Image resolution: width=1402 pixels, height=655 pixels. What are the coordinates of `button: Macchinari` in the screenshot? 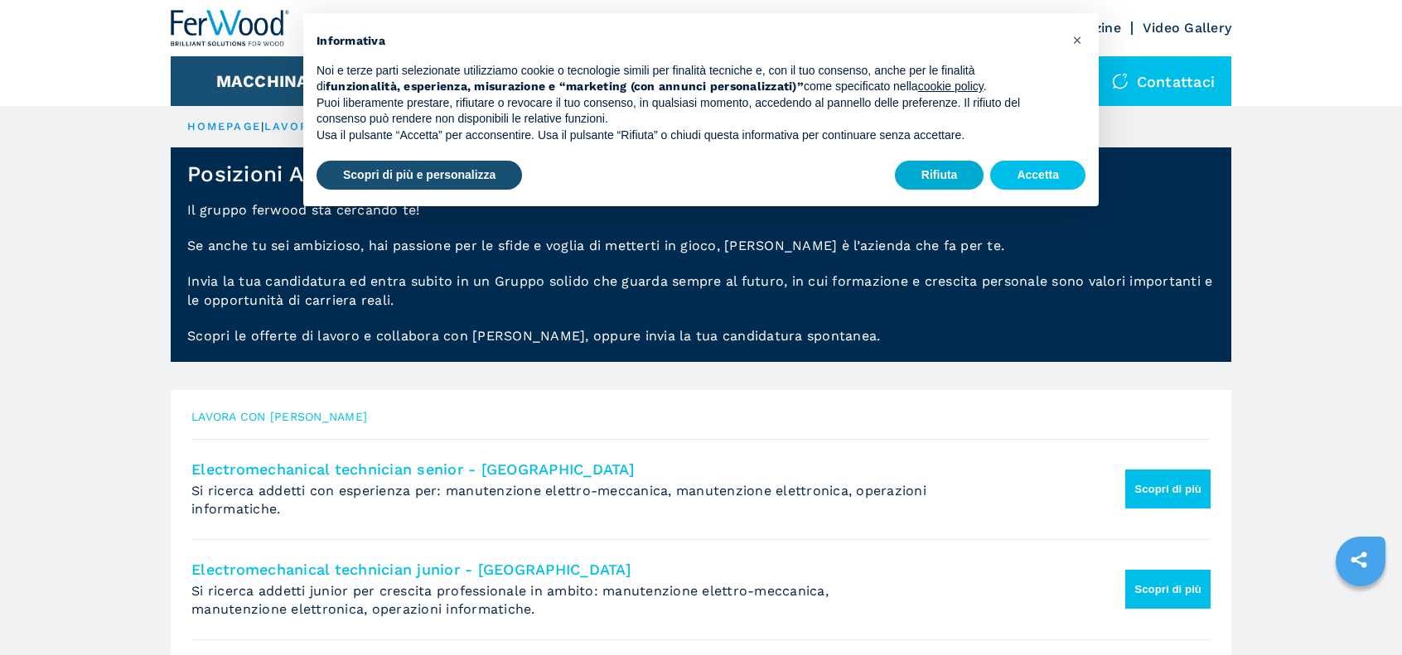 It's located at (271, 81).